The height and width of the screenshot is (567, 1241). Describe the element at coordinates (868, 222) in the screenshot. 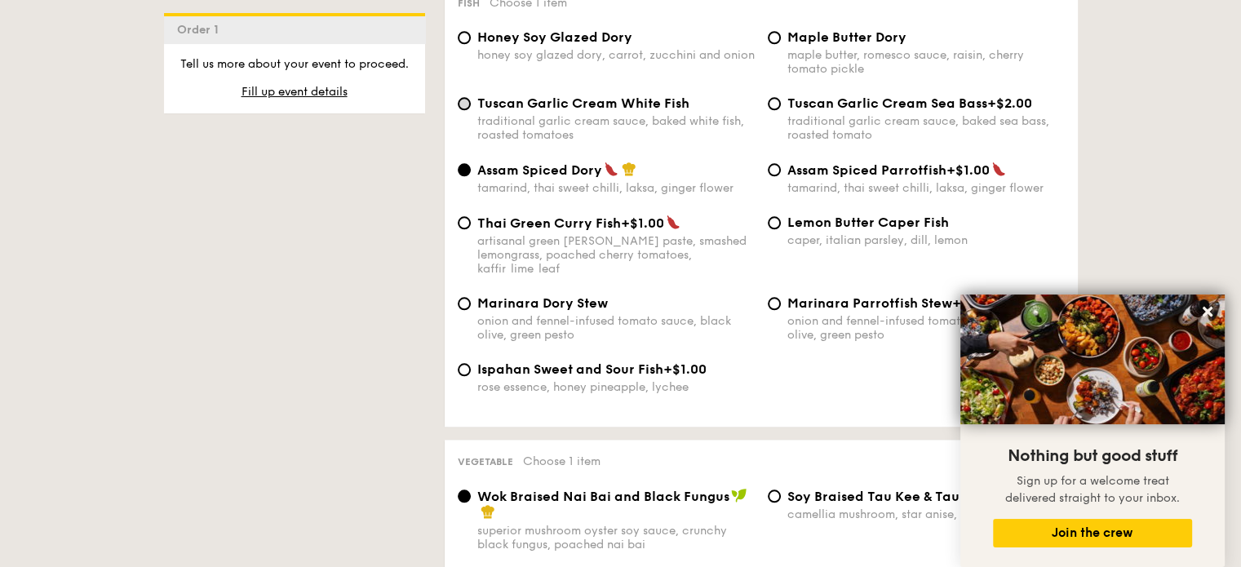

I see `span: Lemon Butter Caper Fish` at that location.